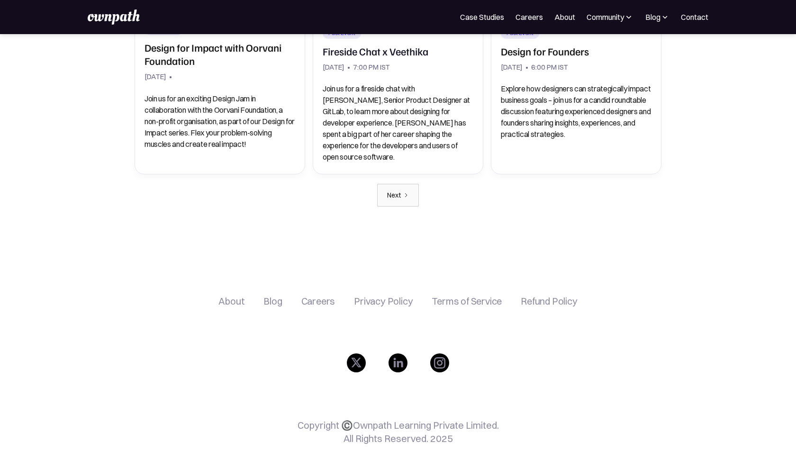  Describe the element at coordinates (273, 301) in the screenshot. I see `a: Blog` at that location.